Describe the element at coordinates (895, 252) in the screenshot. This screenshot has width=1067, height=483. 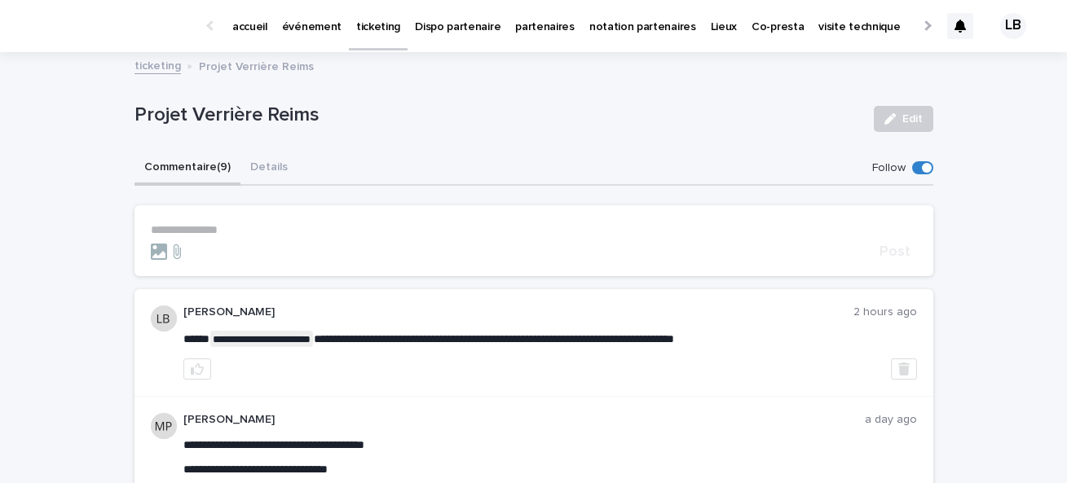
I see `span: Post` at that location.